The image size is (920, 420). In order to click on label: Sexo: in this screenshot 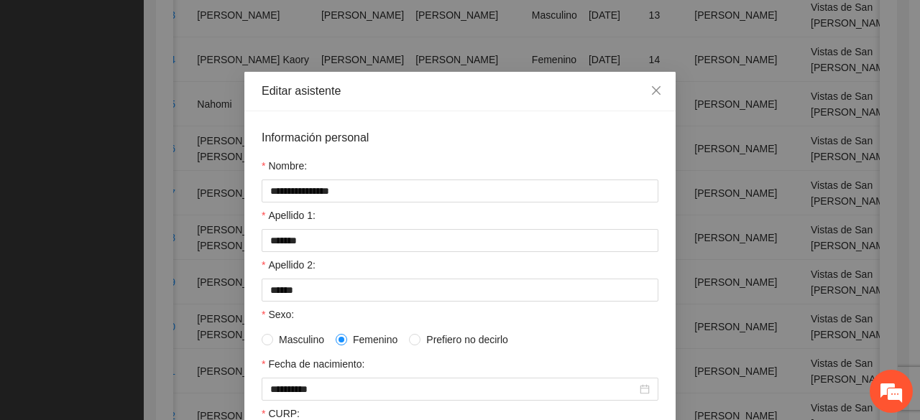, I will do `click(277, 315)`.